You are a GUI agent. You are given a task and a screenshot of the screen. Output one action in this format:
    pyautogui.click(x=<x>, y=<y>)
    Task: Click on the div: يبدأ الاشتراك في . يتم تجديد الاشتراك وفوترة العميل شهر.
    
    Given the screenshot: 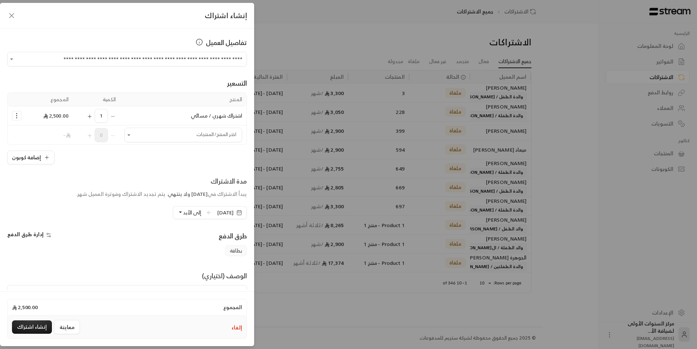 What is the action you would take?
    pyautogui.click(x=161, y=194)
    